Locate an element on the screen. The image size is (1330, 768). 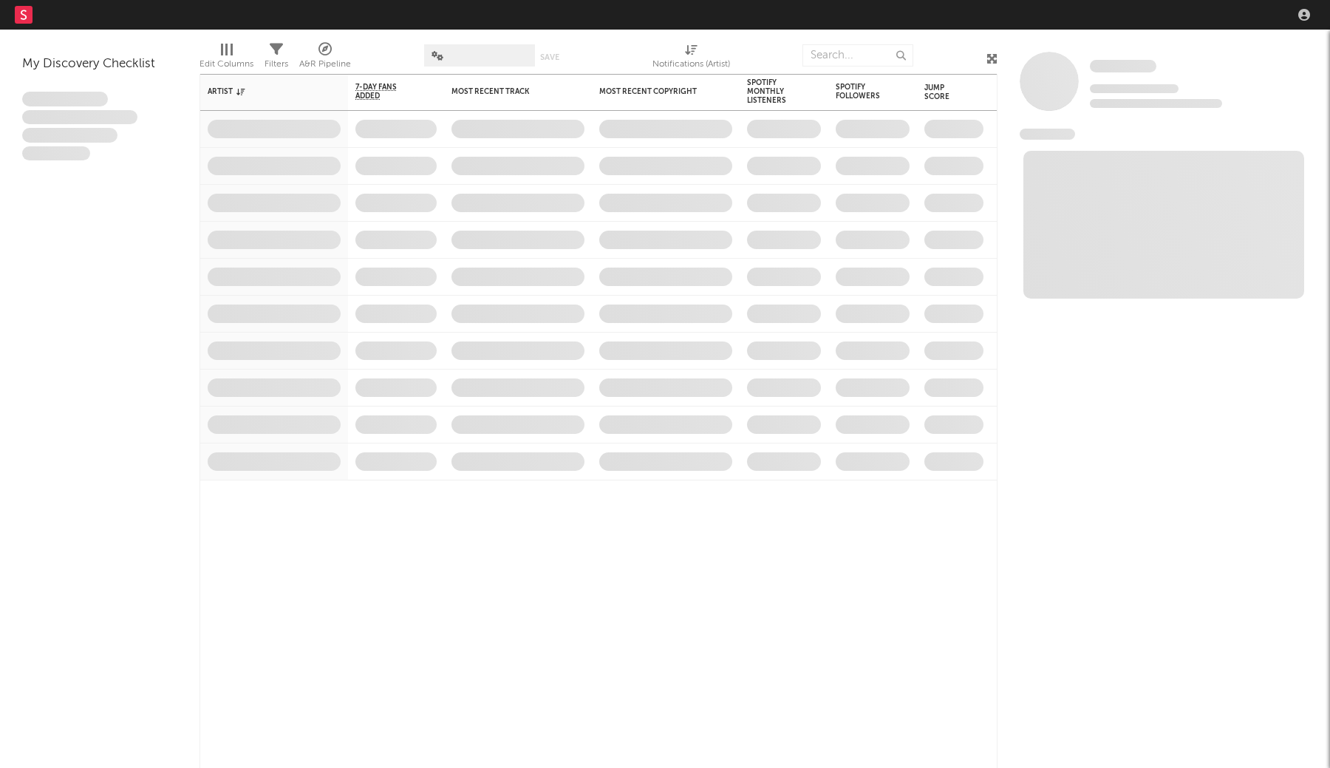
input: Search... is located at coordinates (858, 55).